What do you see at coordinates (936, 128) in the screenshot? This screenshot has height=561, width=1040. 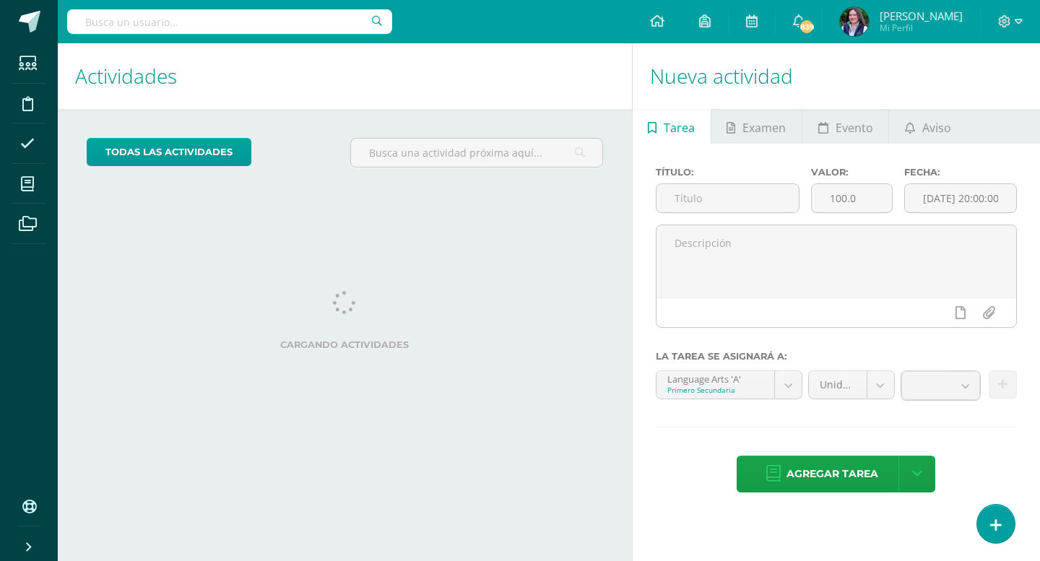 I see `span: Aviso` at bounding box center [936, 128].